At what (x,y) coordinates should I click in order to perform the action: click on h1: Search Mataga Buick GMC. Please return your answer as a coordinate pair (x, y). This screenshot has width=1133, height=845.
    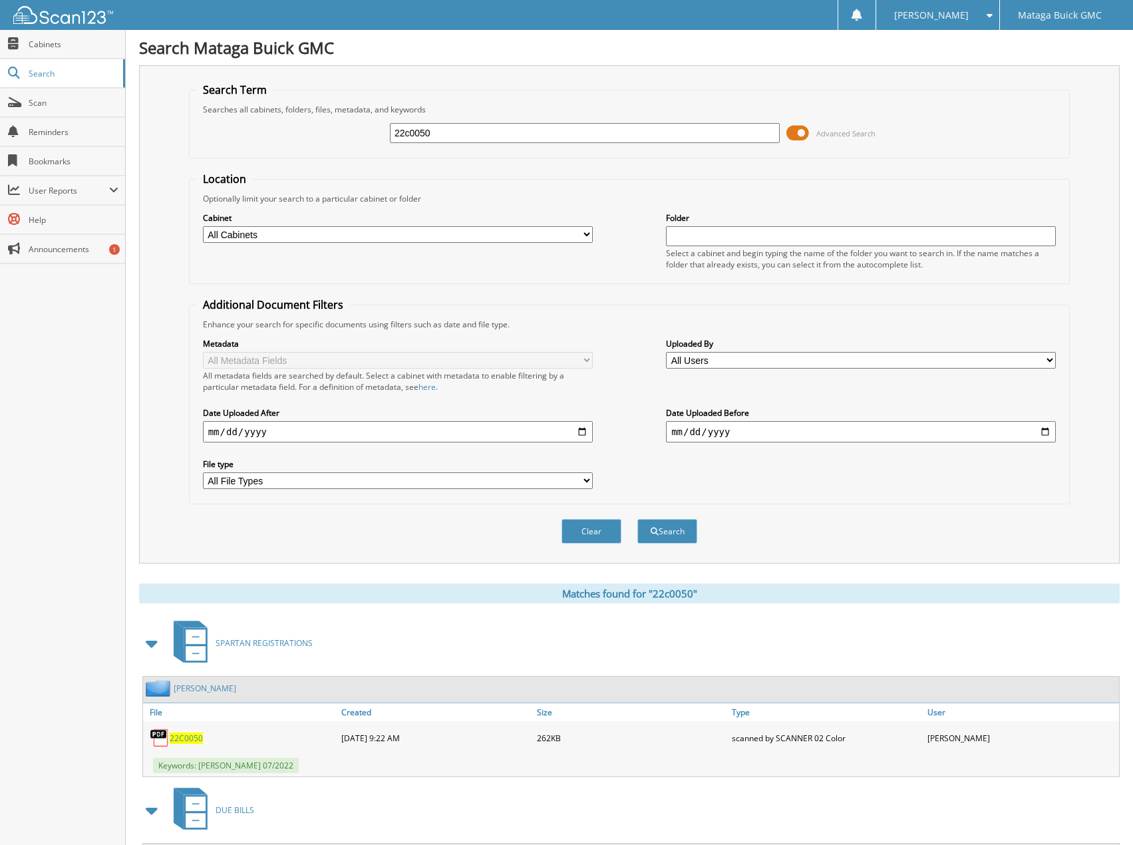
    Looking at the image, I should click on (630, 47).